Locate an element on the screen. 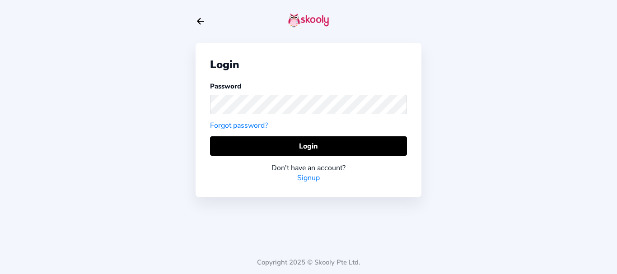 Image resolution: width=617 pixels, height=274 pixels. a: Signup is located at coordinates (308, 178).